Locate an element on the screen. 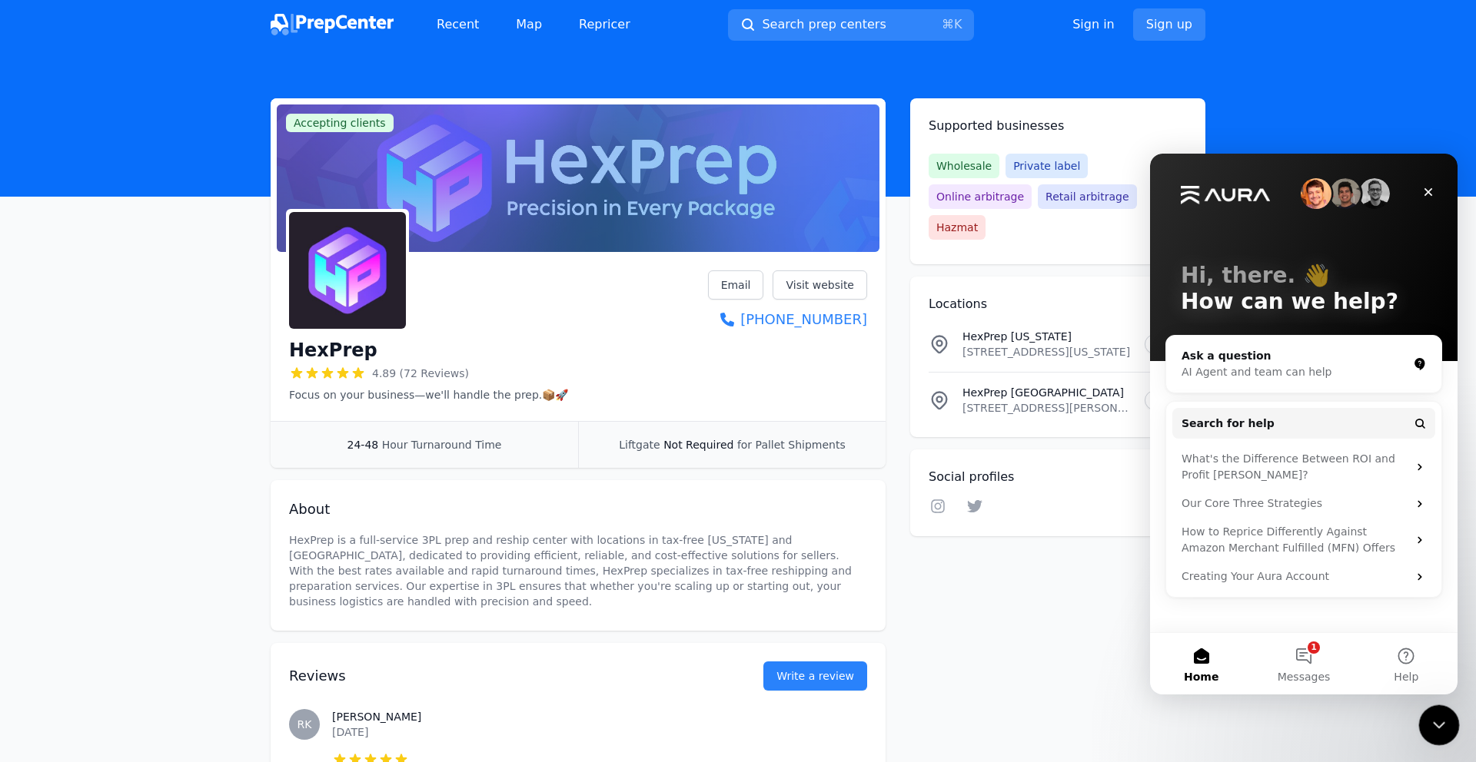 The height and width of the screenshot is (762, 1476). div: AI Agent and team can help is located at coordinates (144, 218).